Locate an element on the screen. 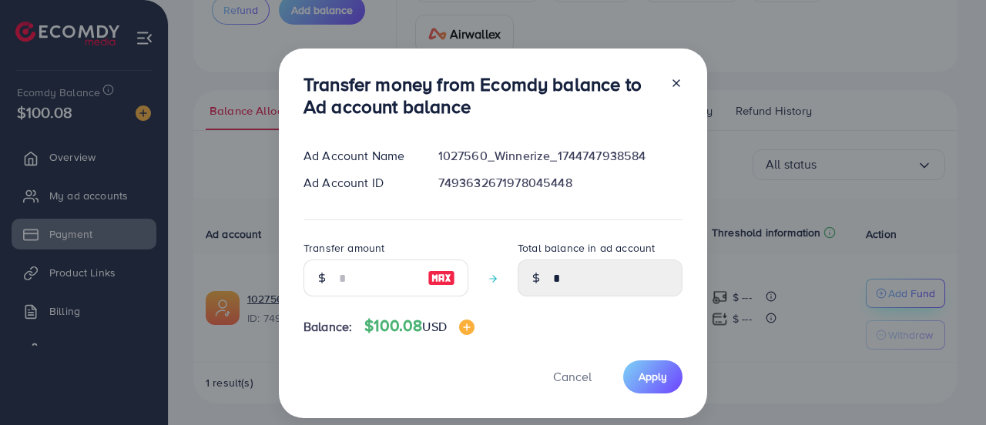 This screenshot has height=425, width=986. div: 7493632671978045448 is located at coordinates (560, 183).